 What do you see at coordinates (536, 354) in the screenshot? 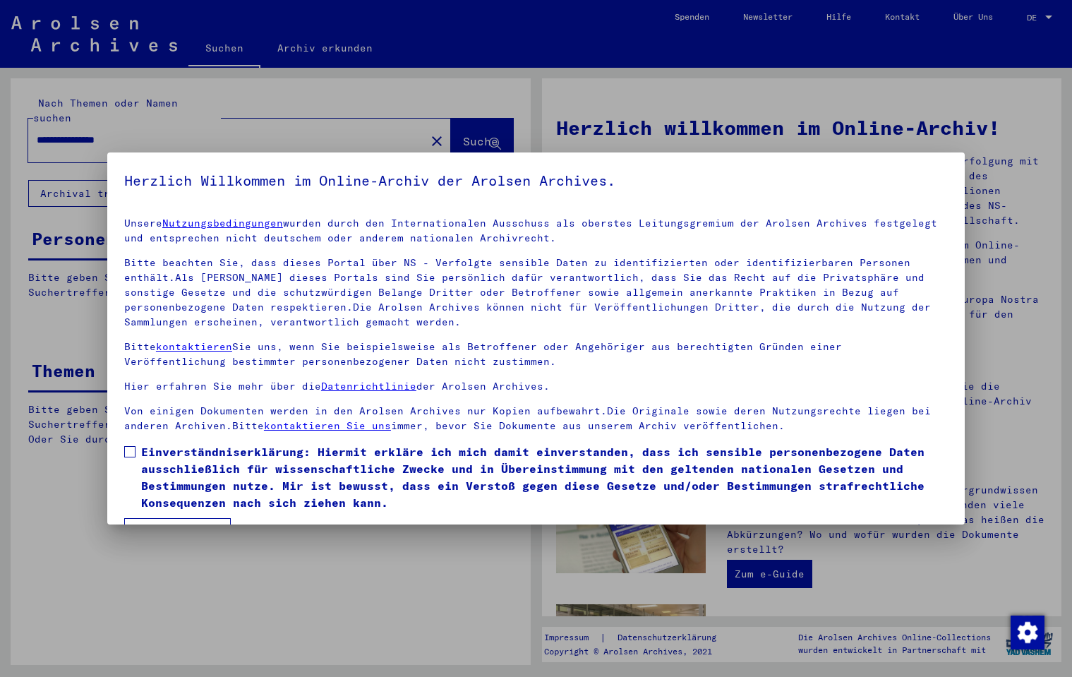
I see `p: Bitte Sie uns, wenn Sie beispielsweise als Betroffener oder Angehöriger aus berechtigten Gründen ...` at bounding box center [536, 354].